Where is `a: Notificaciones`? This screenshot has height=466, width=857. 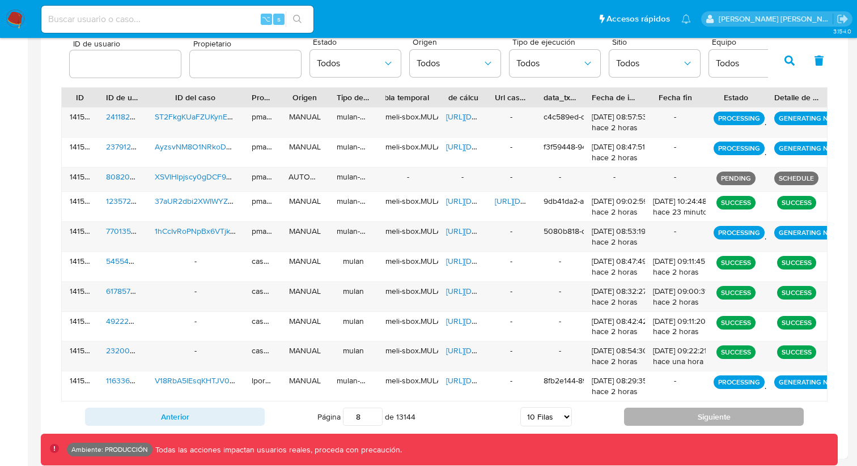 a: Notificaciones is located at coordinates (685, 19).